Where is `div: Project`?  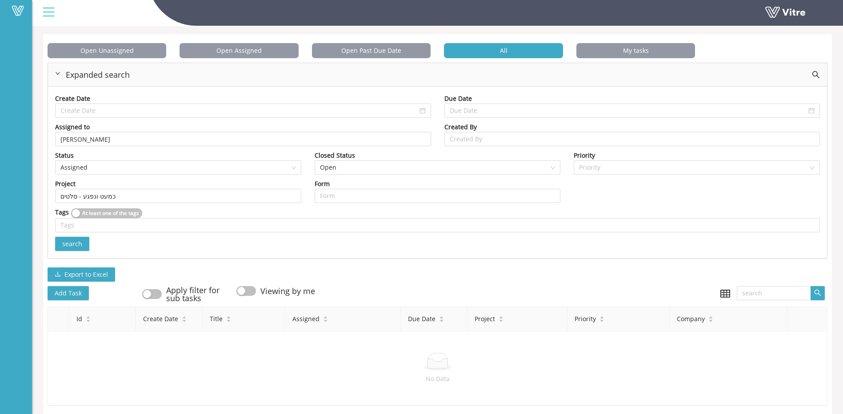 div: Project is located at coordinates (65, 184).